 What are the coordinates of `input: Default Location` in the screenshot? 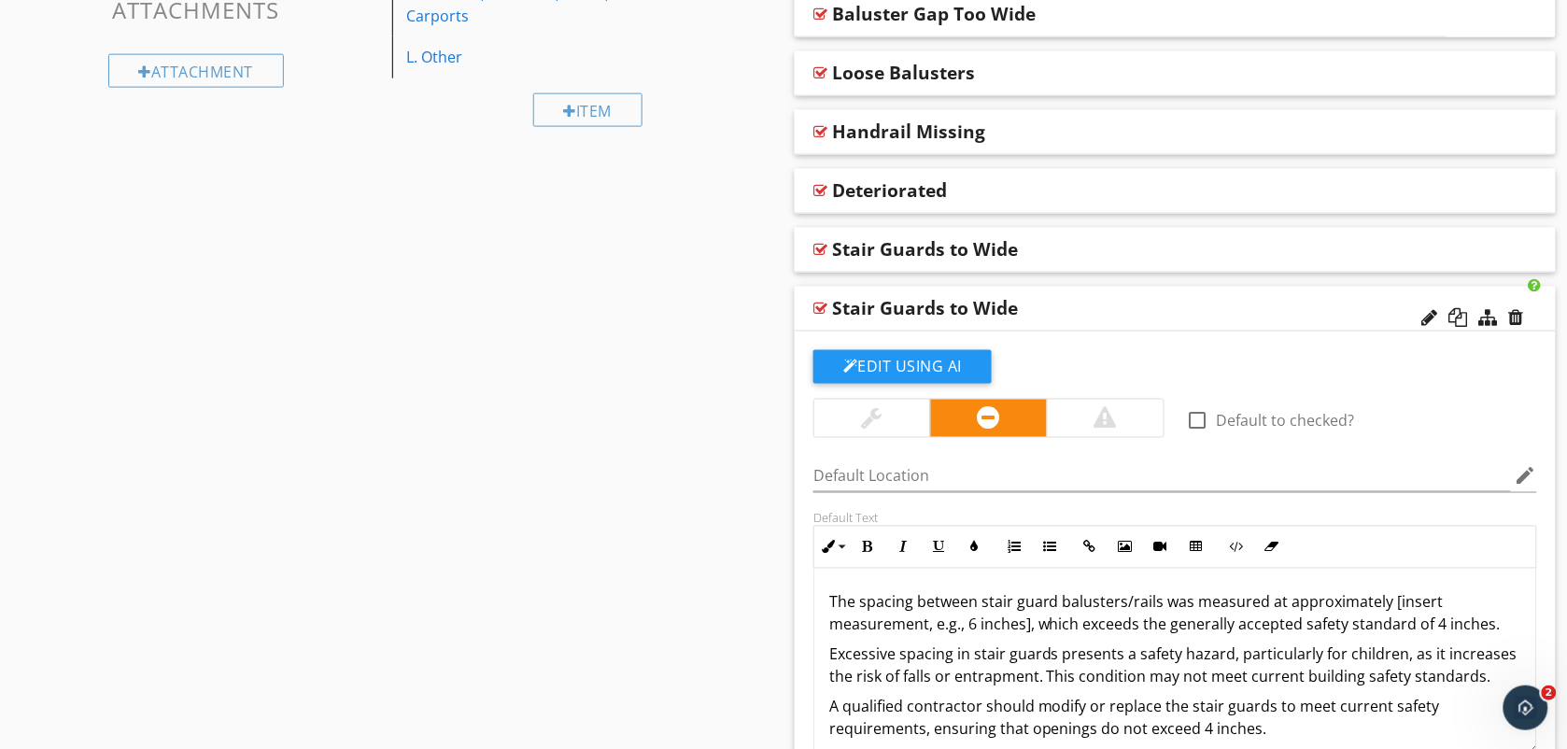 It's located at (1162, 476).